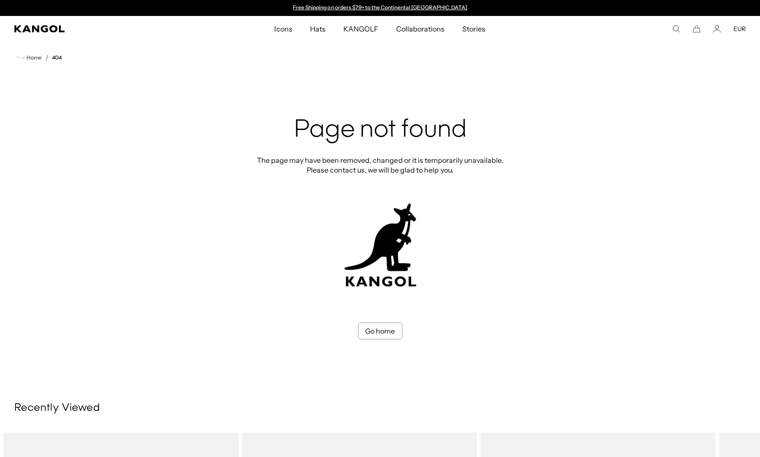 The height and width of the screenshot is (457, 760). Describe the element at coordinates (283, 29) in the screenshot. I see `span: Icons` at that location.